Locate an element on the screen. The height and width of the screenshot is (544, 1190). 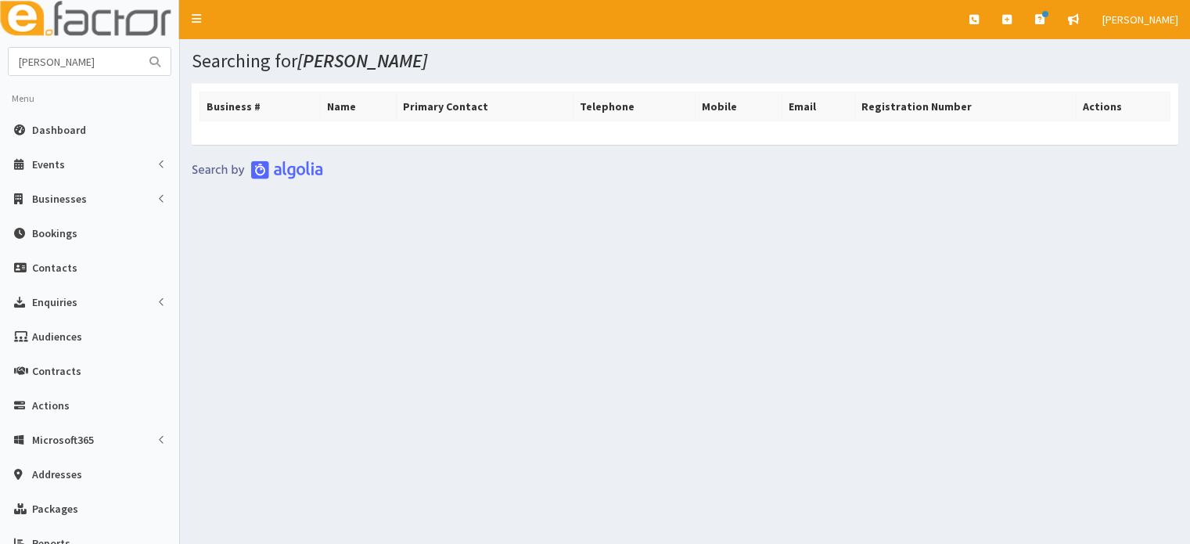
img: search-by-algolia-light-background.png is located at coordinates (257, 170).